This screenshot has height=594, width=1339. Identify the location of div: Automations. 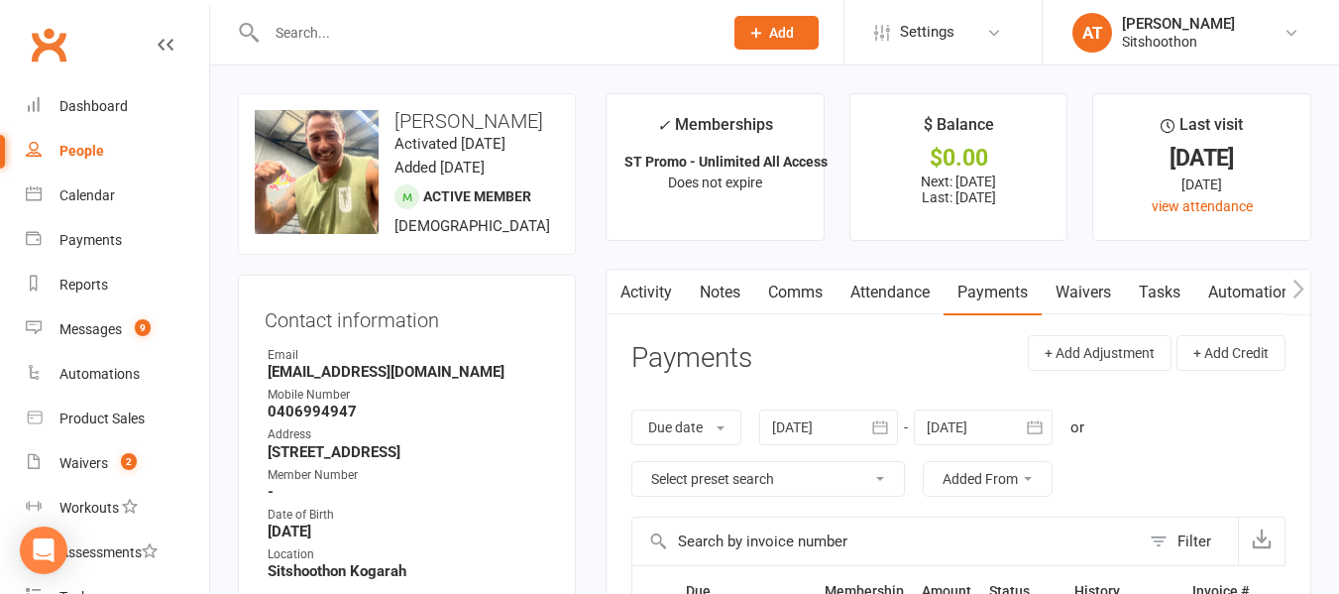
(99, 374).